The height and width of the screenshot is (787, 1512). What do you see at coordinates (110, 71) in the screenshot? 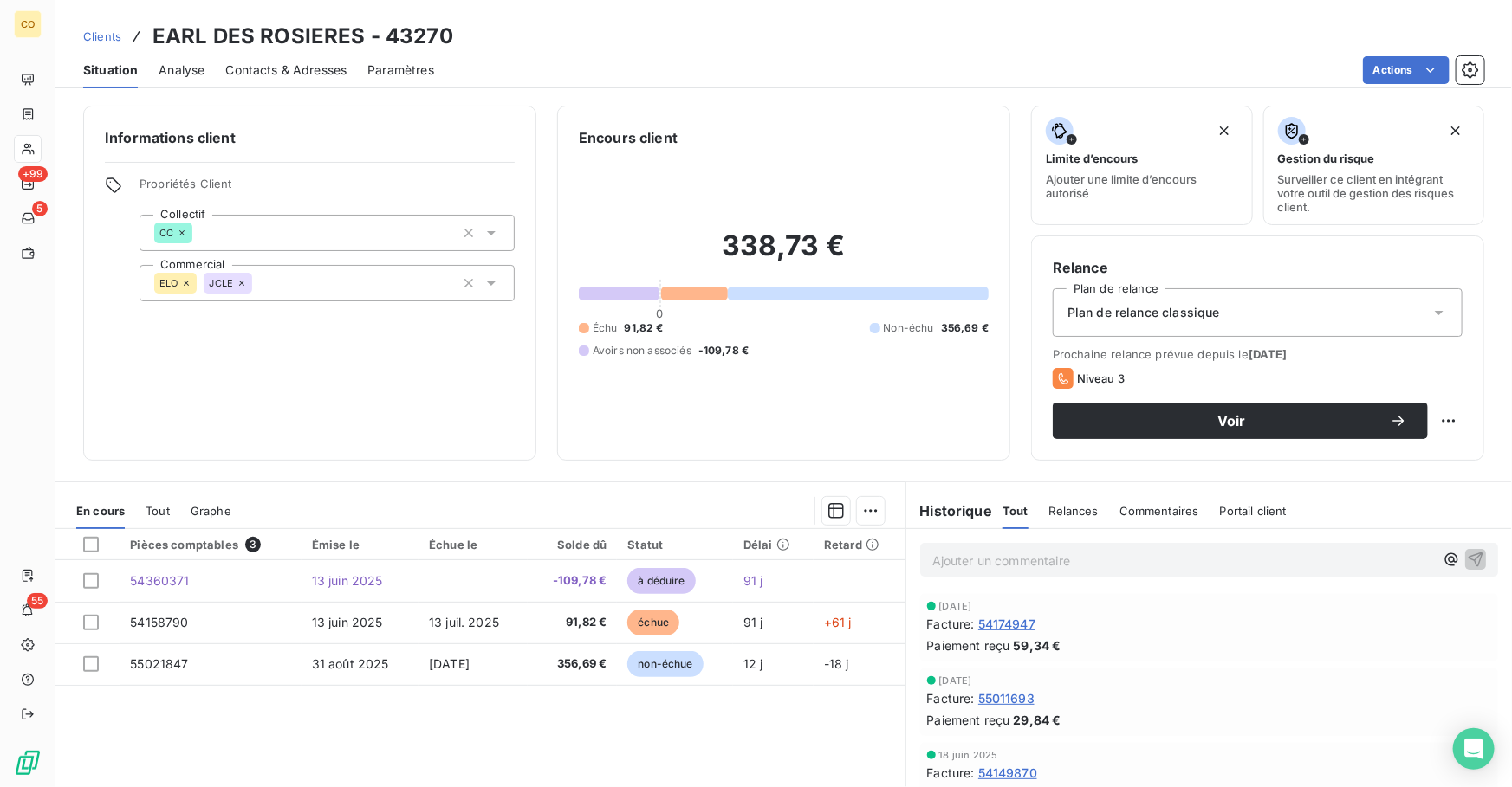
I see `span: Situation` at bounding box center [110, 71].